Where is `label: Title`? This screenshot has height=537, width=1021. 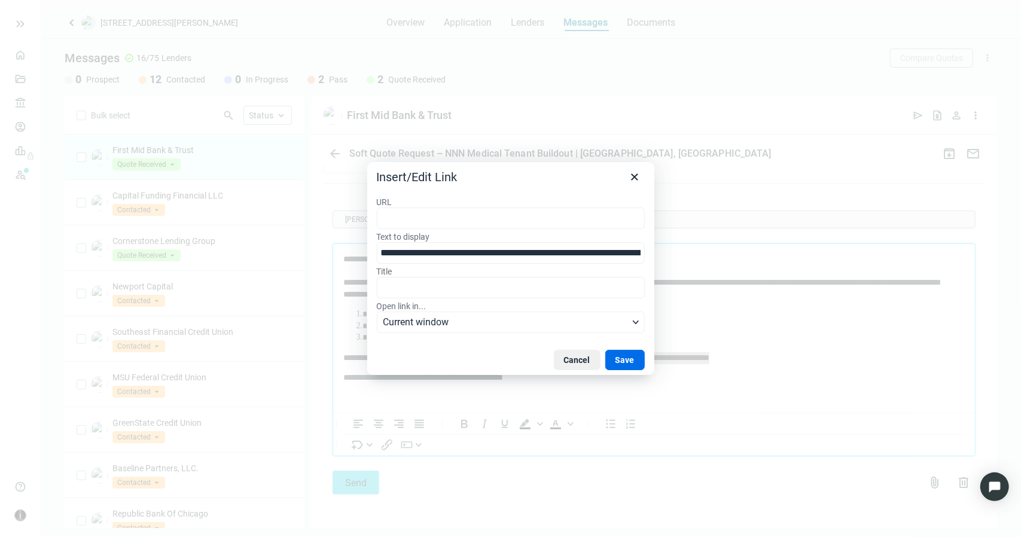
label: Title is located at coordinates (511, 272).